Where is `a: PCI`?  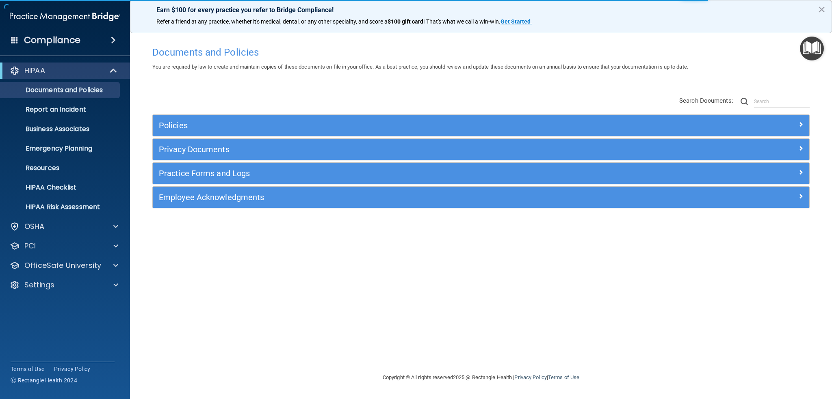
a: PCI is located at coordinates (64, 246).